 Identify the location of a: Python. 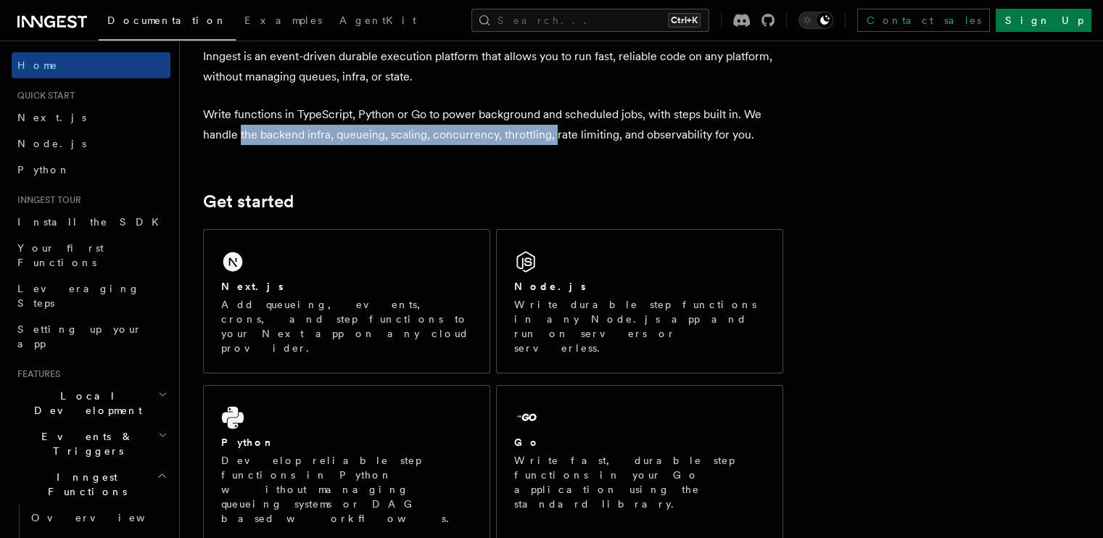
(91, 170).